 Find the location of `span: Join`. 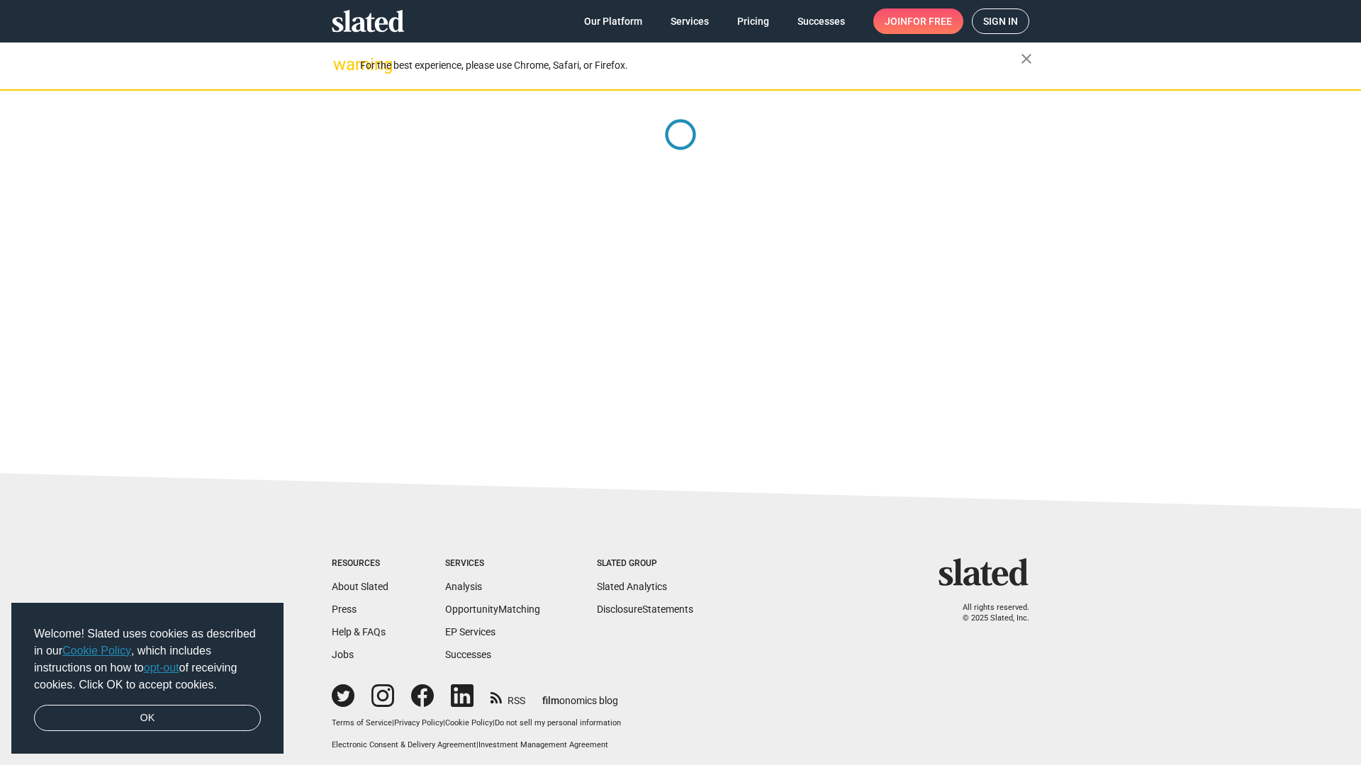

span: Join is located at coordinates (918, 21).